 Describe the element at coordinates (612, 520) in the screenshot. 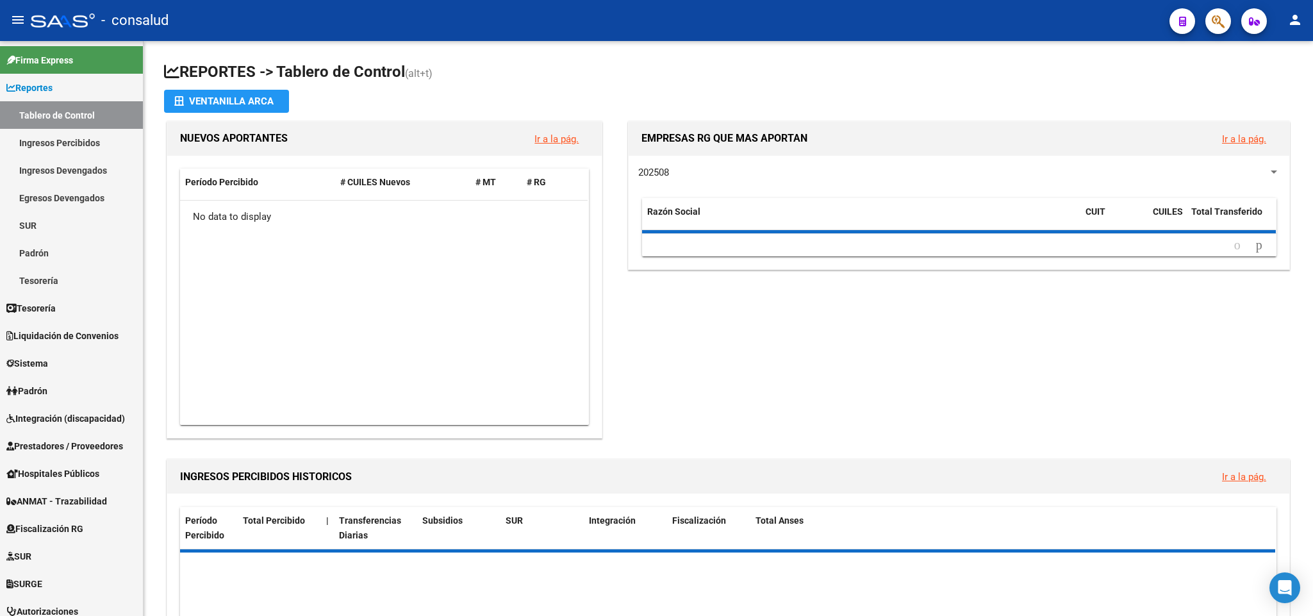

I see `span: Integración` at that location.